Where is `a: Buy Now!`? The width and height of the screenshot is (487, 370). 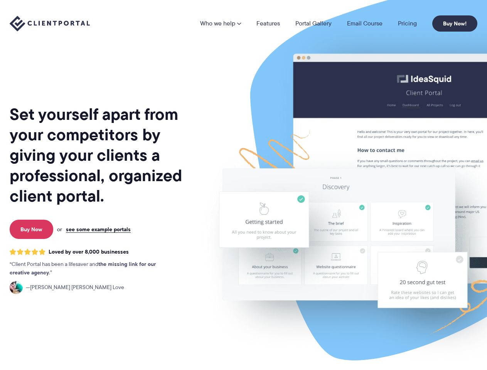 a: Buy Now! is located at coordinates (454, 23).